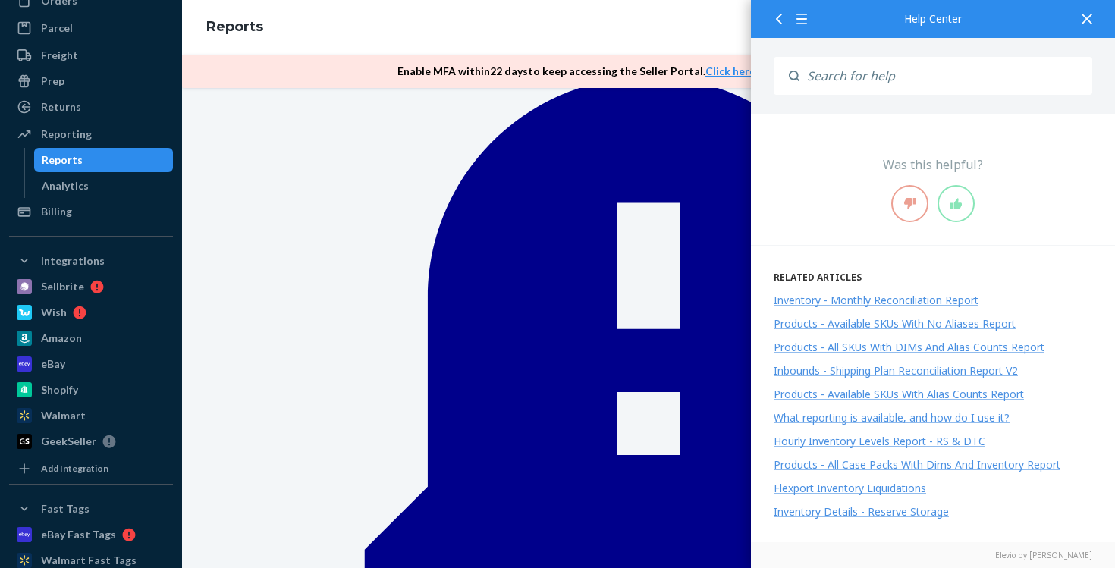  What do you see at coordinates (65, 186) in the screenshot?
I see `div: Analytics` at bounding box center [65, 186].